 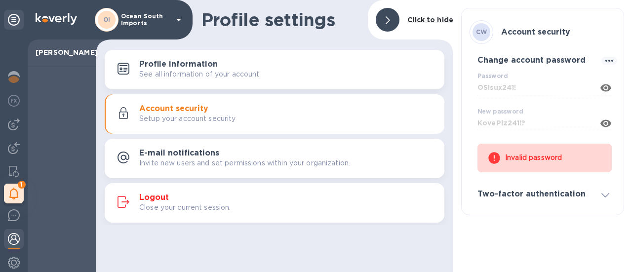 I want to click on button: E-mail notificationsInvite new users and set permissions within your organization., so click(x=274, y=158).